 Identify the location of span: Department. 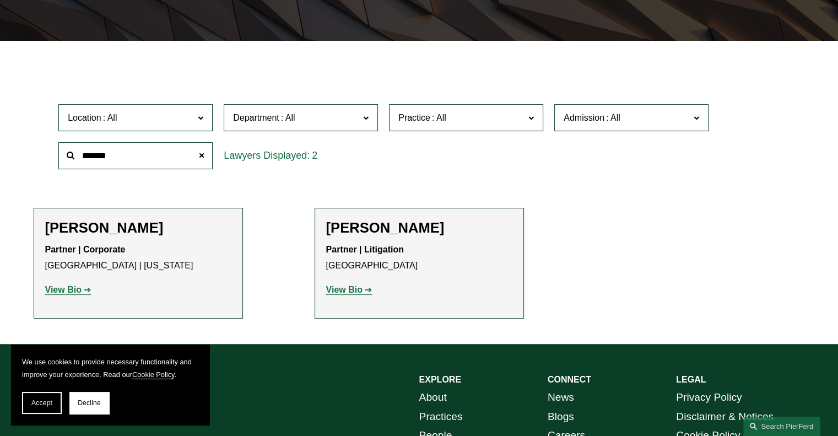
(256, 117).